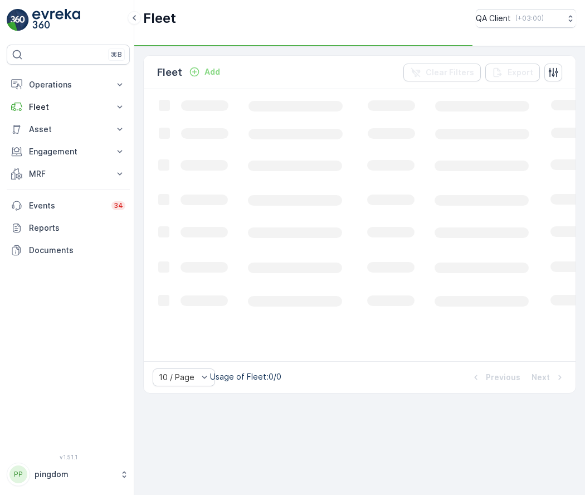 The image size is (585, 495). What do you see at coordinates (204, 72) in the screenshot?
I see `button: Add` at bounding box center [204, 72].